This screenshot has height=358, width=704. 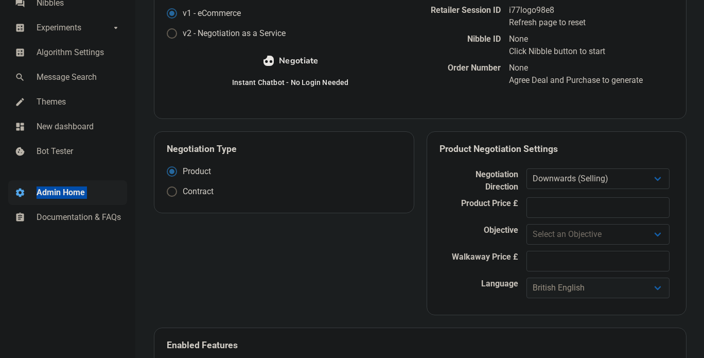 I want to click on h2: Enabled Features, so click(x=420, y=345).